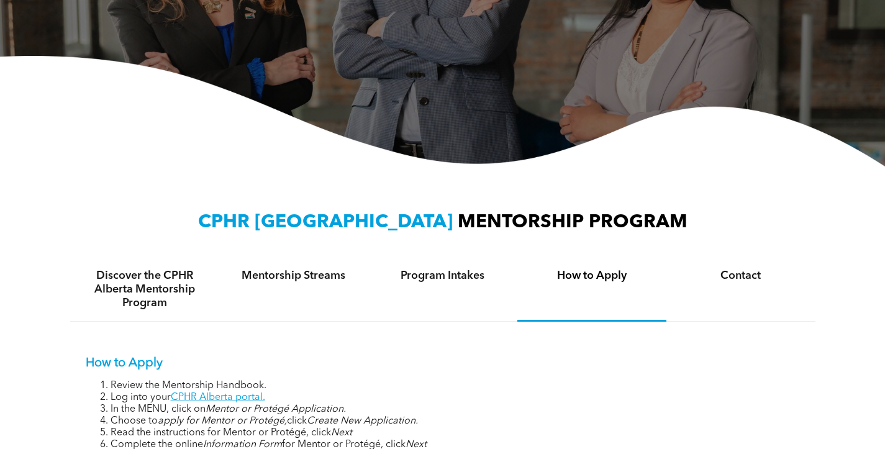  What do you see at coordinates (294, 276) in the screenshot?
I see `h4: Mentorship Streams` at bounding box center [294, 276].